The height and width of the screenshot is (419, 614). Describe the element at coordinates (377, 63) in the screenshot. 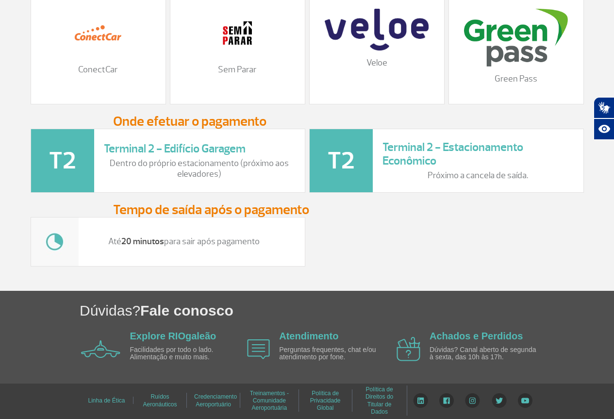

I see `p: Veloe` at that location.